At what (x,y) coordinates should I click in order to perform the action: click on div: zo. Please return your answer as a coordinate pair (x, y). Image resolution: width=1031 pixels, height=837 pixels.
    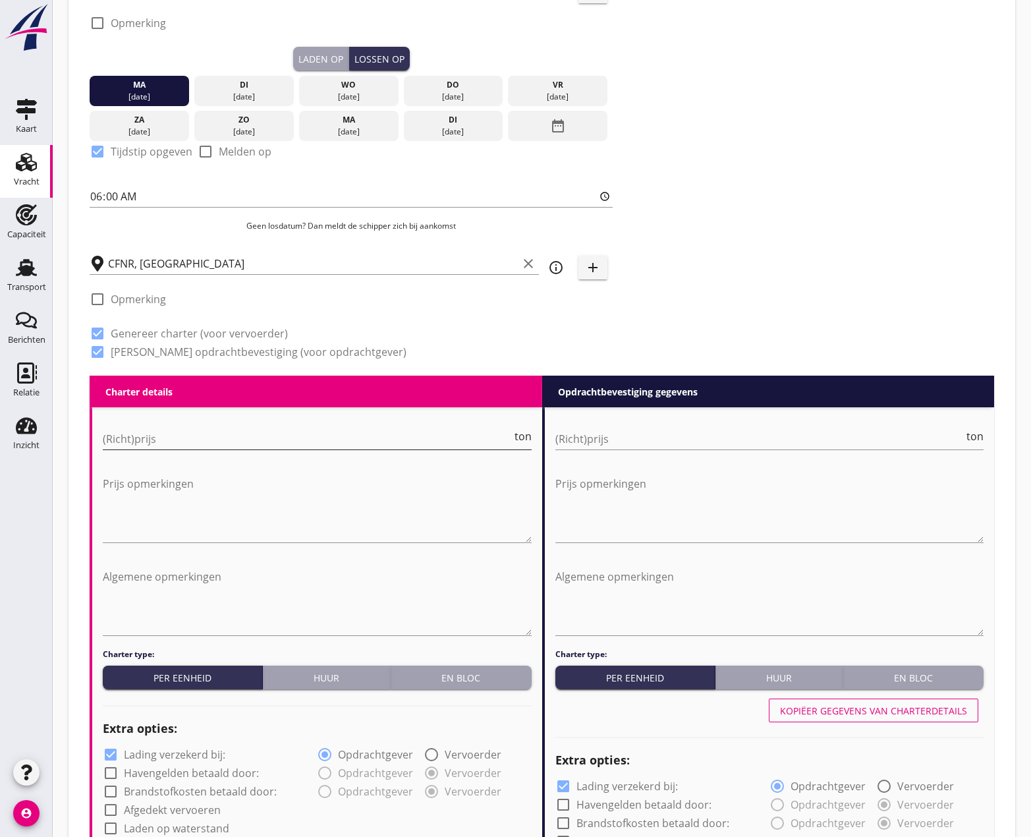
    Looking at the image, I should click on (244, 120).